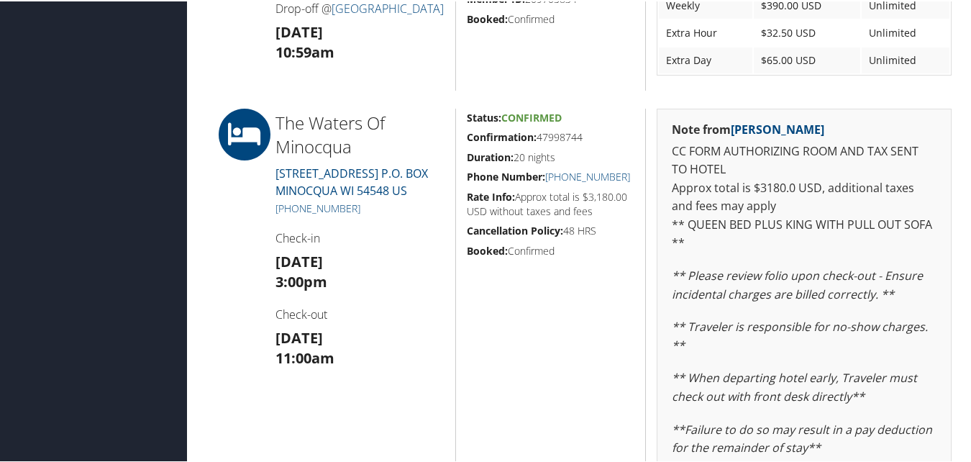 The height and width of the screenshot is (462, 971). Describe the element at coordinates (807, 59) in the screenshot. I see `td: $65.00 USD` at that location.